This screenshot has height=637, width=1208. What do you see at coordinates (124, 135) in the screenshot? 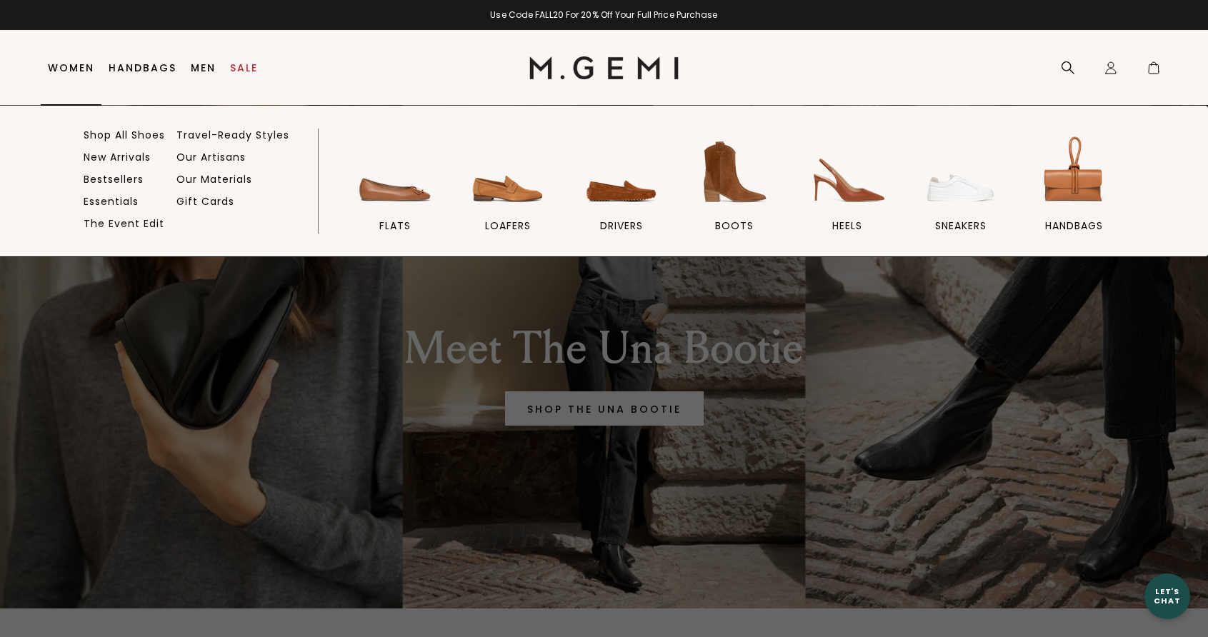
I see `a: Shop All Shoes` at bounding box center [124, 135].